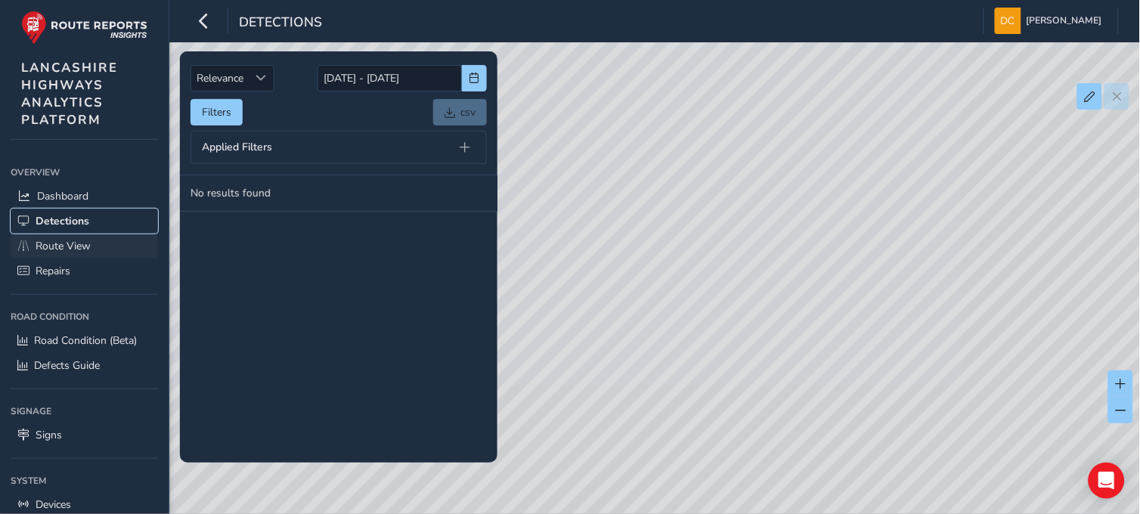  Describe the element at coordinates (84, 246) in the screenshot. I see `a: Route View` at that location.